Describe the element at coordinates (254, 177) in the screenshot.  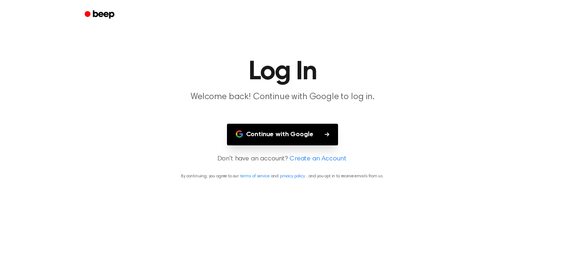
I see `a: terms of service` at that location.